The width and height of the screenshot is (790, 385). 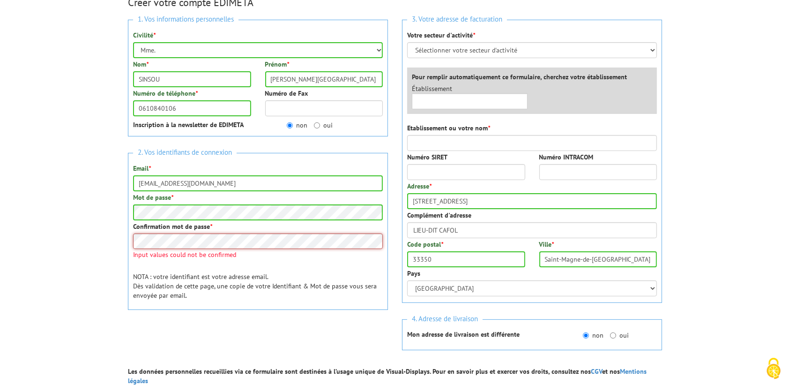 What do you see at coordinates (470, 97) in the screenshot?
I see `div: Établissement` at bounding box center [470, 97].